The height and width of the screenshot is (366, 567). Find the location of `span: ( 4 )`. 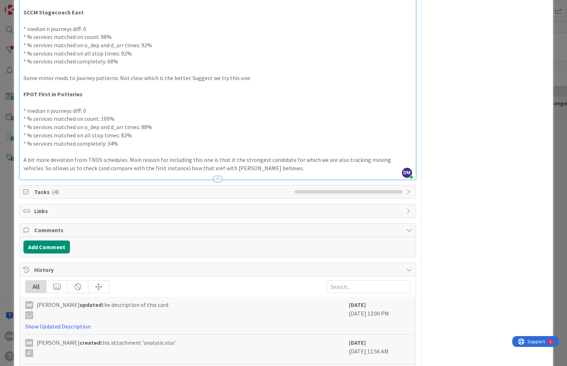

span: ( 4 ) is located at coordinates (55, 192).